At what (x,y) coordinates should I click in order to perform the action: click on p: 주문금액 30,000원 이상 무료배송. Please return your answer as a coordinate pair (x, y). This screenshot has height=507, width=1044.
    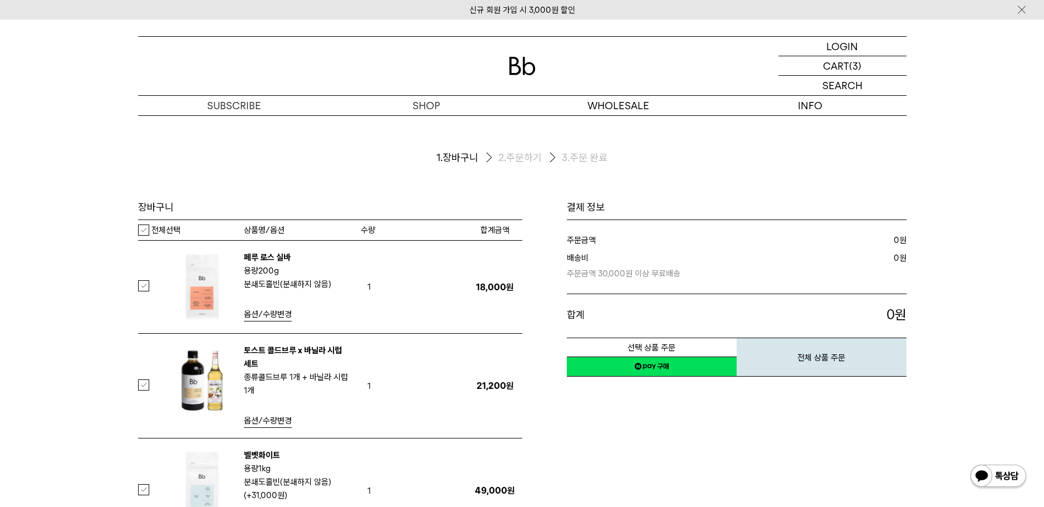
    Looking at the image, I should click on (677, 272).